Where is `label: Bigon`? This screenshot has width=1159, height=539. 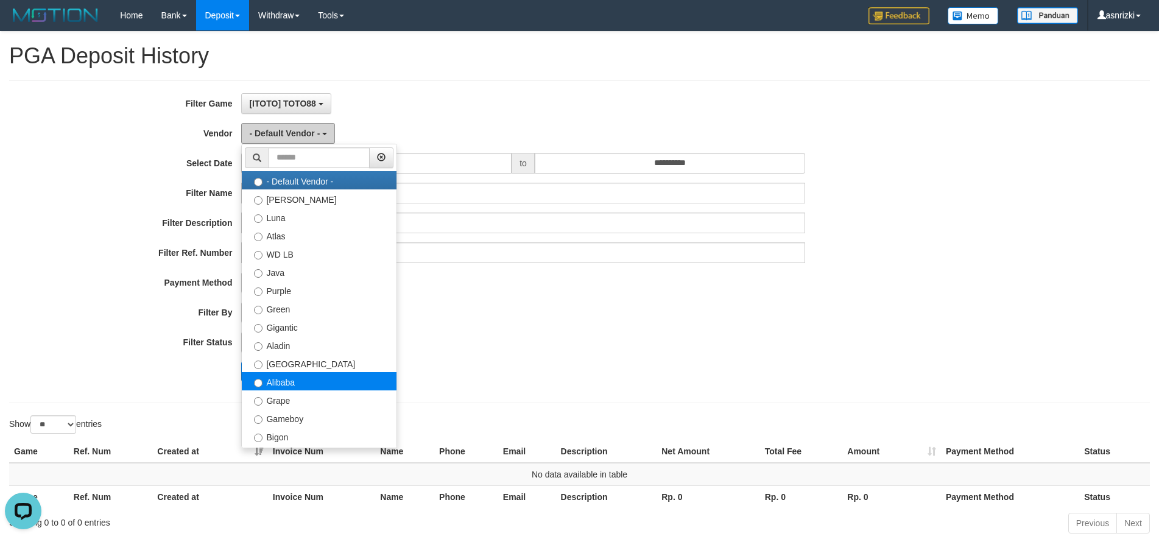
label: Bigon is located at coordinates (319, 436).